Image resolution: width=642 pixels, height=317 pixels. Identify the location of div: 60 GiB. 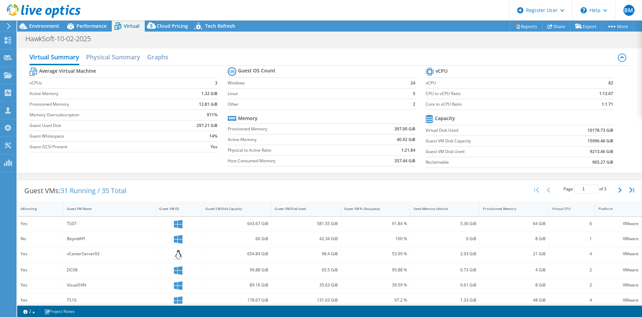
(237, 239).